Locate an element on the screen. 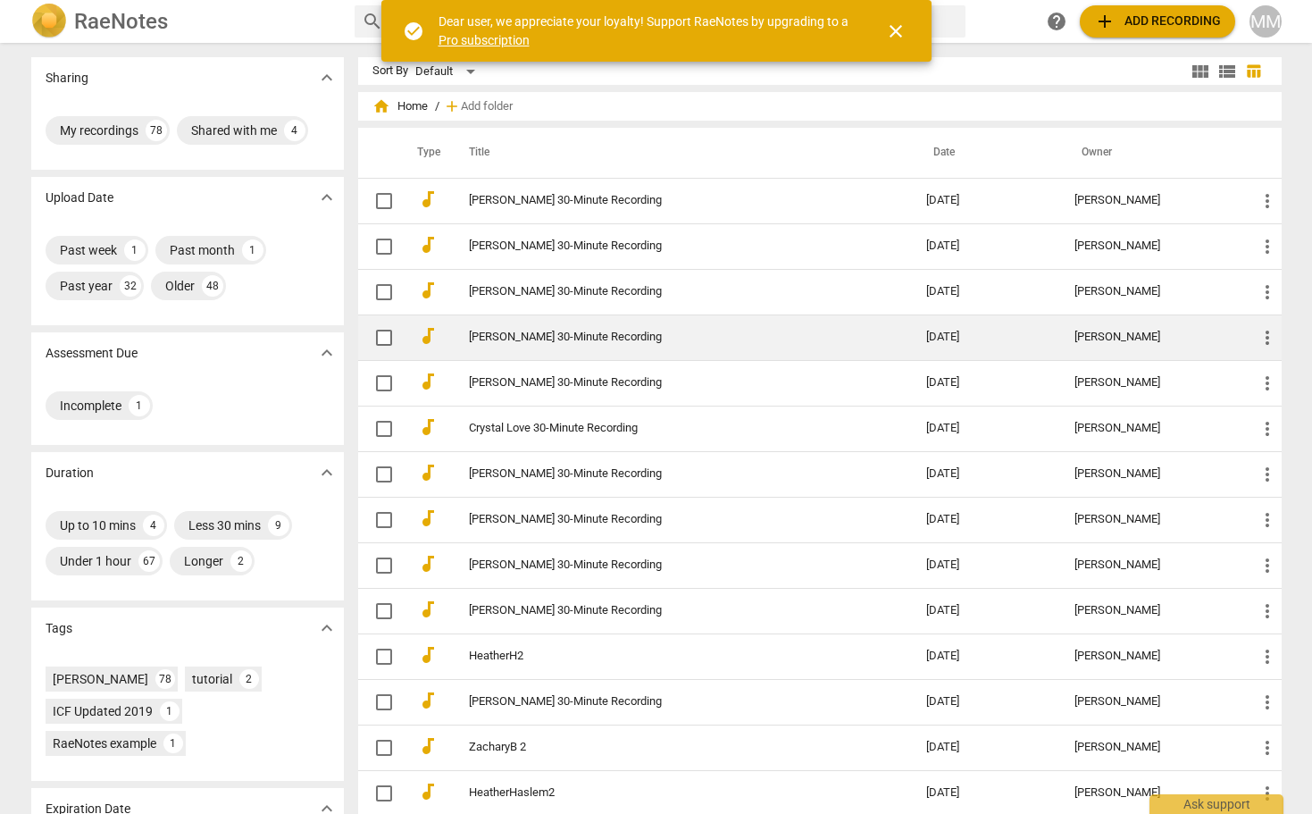  div: Ask support is located at coordinates (1216, 804).